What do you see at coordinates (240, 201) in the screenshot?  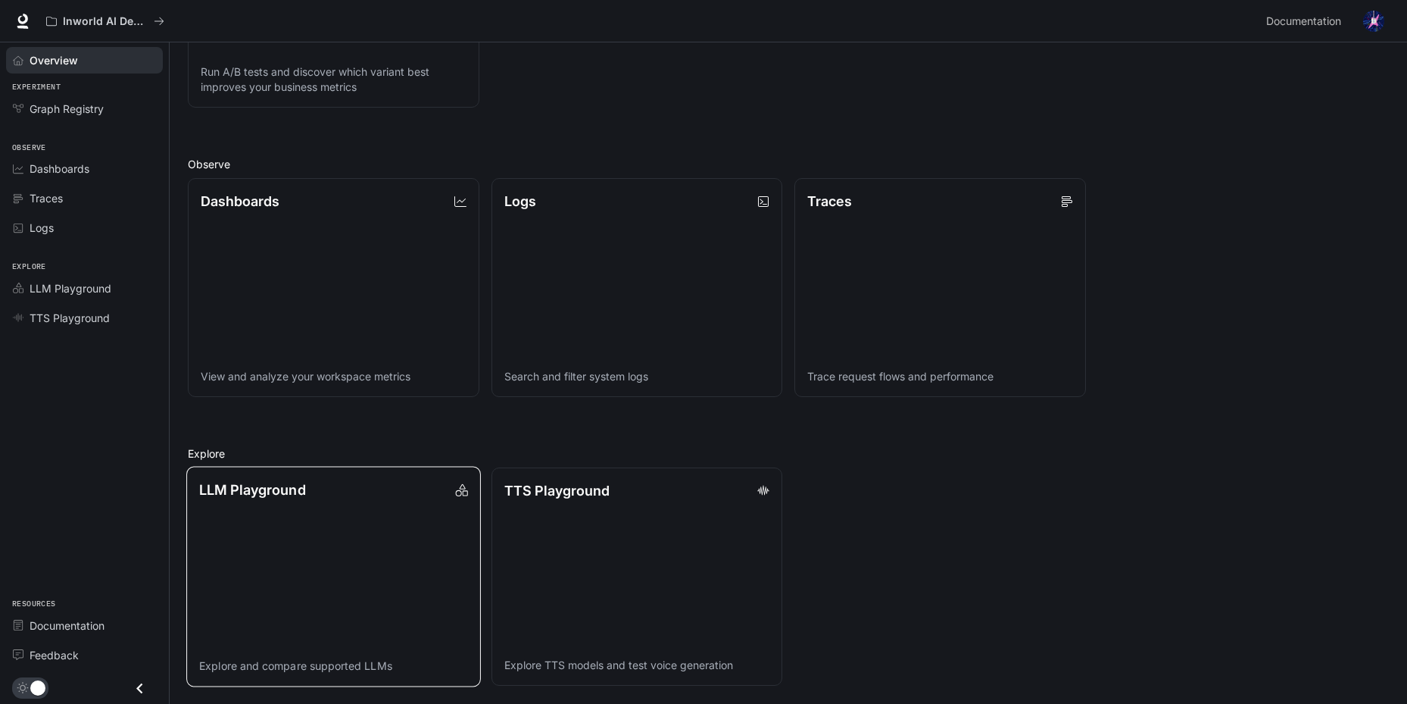 I see `p: Dashboards` at bounding box center [240, 201].